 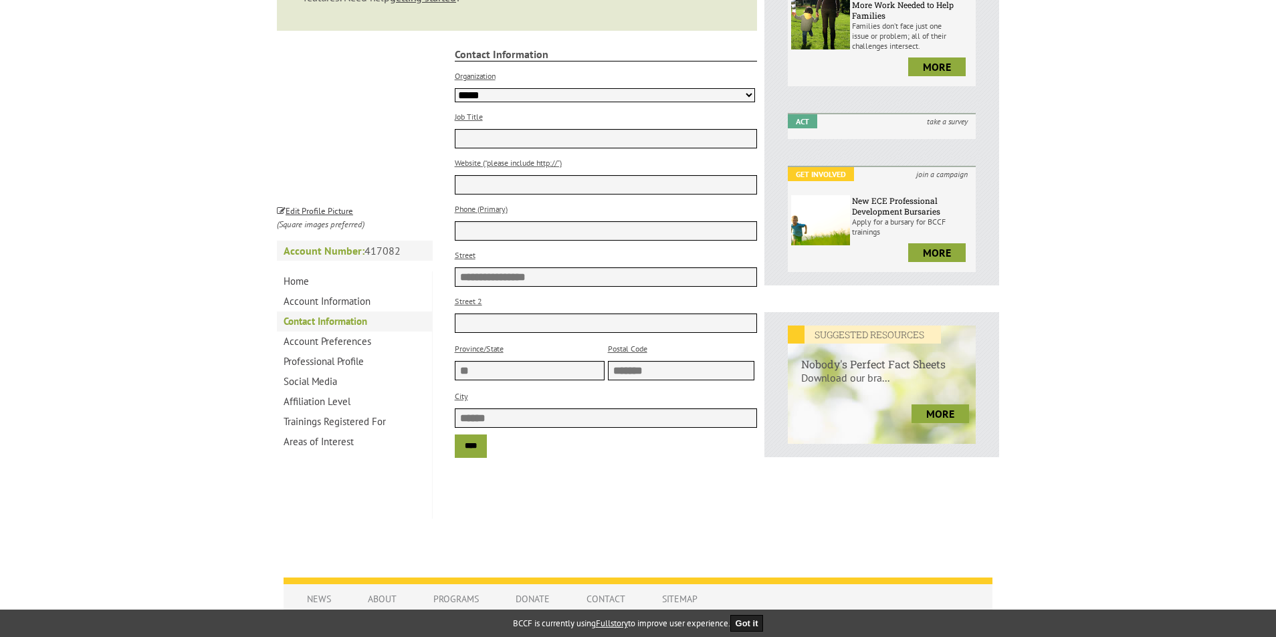 I want to click on a: Edit Profile Picture, so click(x=315, y=210).